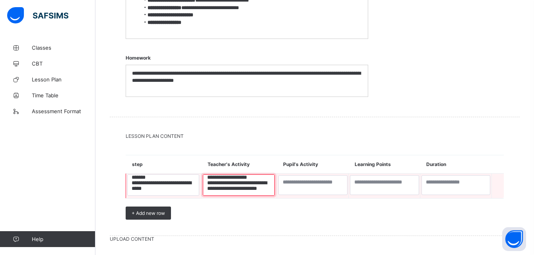 This screenshot has width=534, height=255. I want to click on span: UPLOAD CONTENT, so click(314, 239).